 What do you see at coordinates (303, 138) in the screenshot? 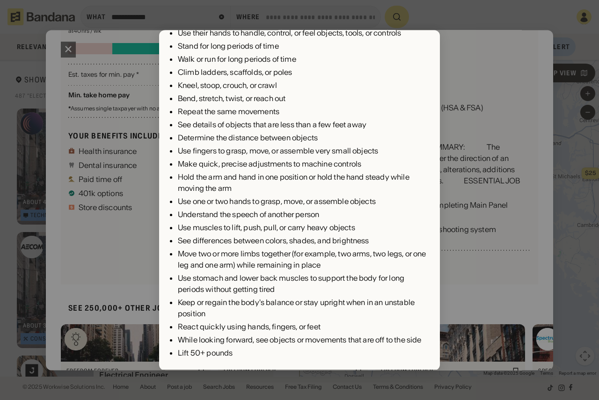
I see `div: Determine the distance between objects` at bounding box center [303, 138].